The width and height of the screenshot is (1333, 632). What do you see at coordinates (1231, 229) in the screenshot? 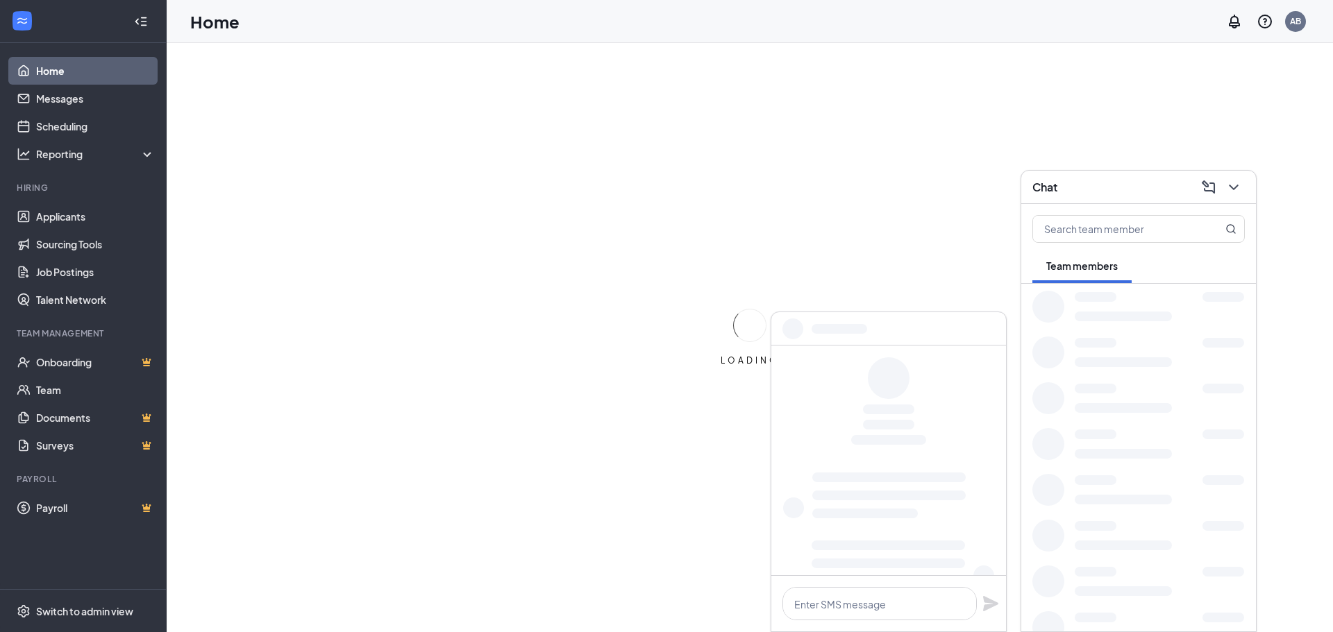
I see `svg: MagnifyingGlass` at bounding box center [1231, 229].